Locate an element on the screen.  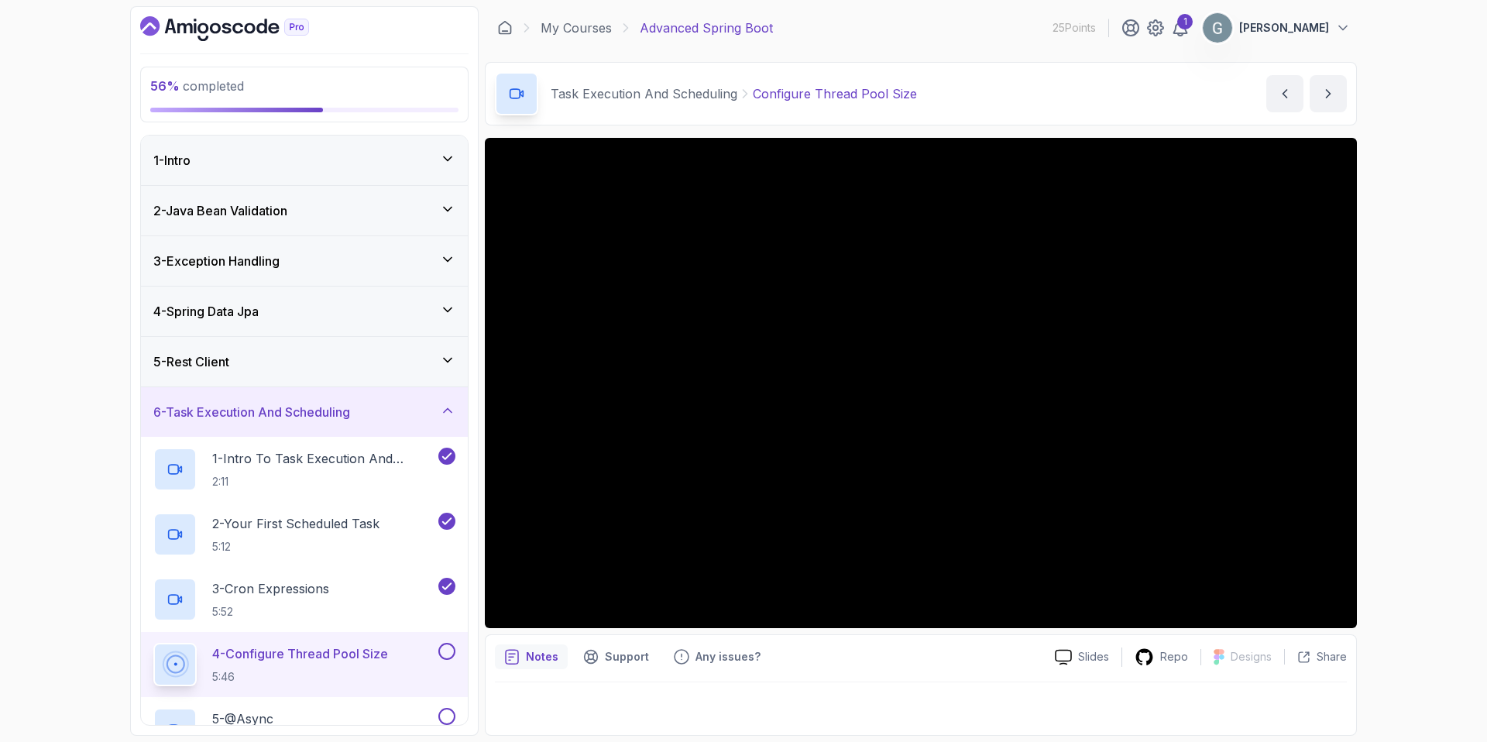
button: 4-Configure Thread Pool Size5:46 is located at coordinates (304, 664).